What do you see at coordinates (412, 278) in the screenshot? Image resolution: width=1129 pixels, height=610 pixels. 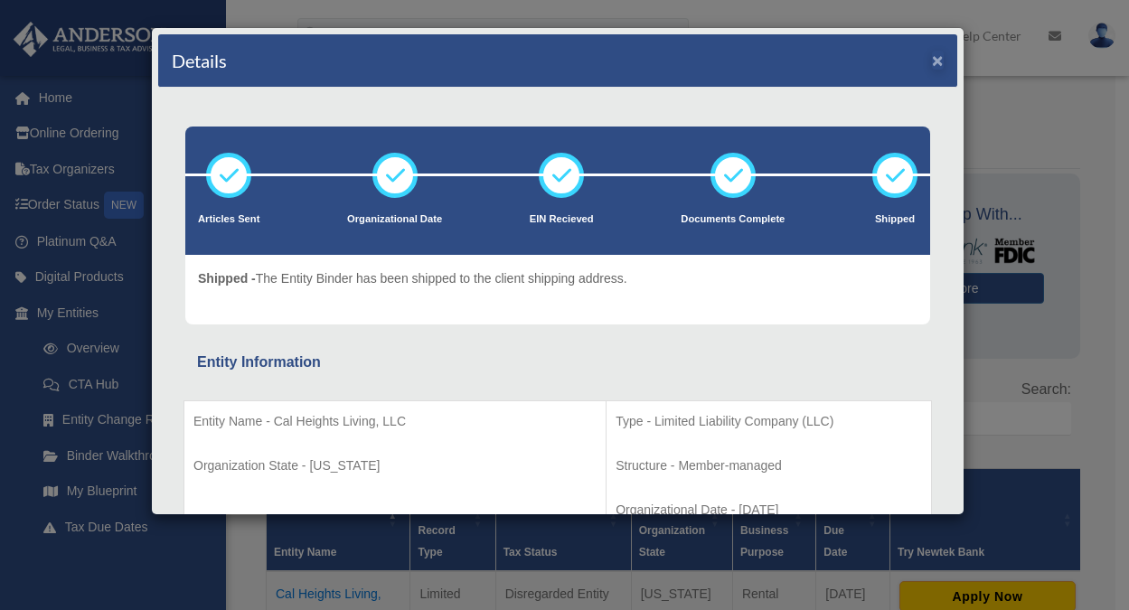 I see `p: The Entity Binder has been shipped to the client shipping address.` at bounding box center [412, 278].